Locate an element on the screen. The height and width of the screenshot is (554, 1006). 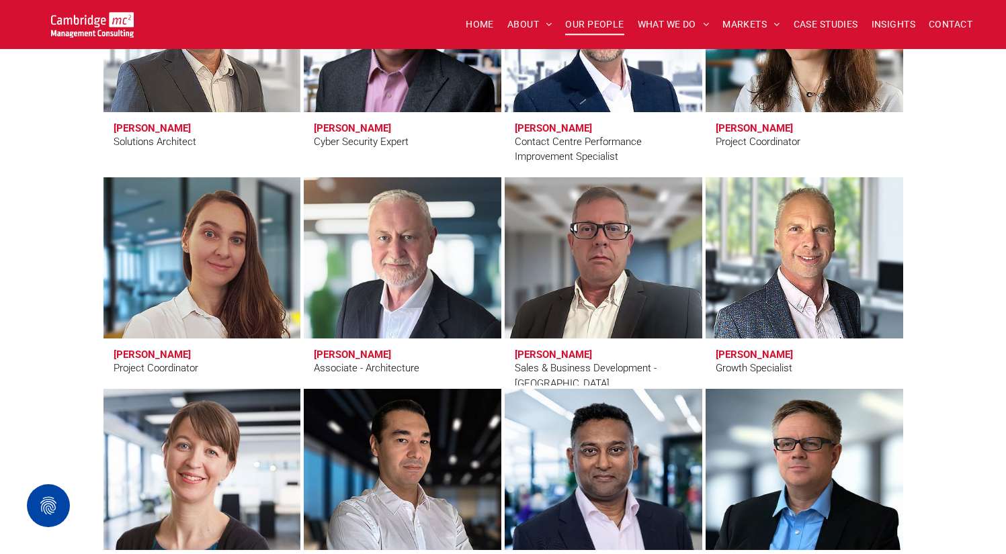
a: Our People | Cambridge Management Consulting is located at coordinates (804, 470).